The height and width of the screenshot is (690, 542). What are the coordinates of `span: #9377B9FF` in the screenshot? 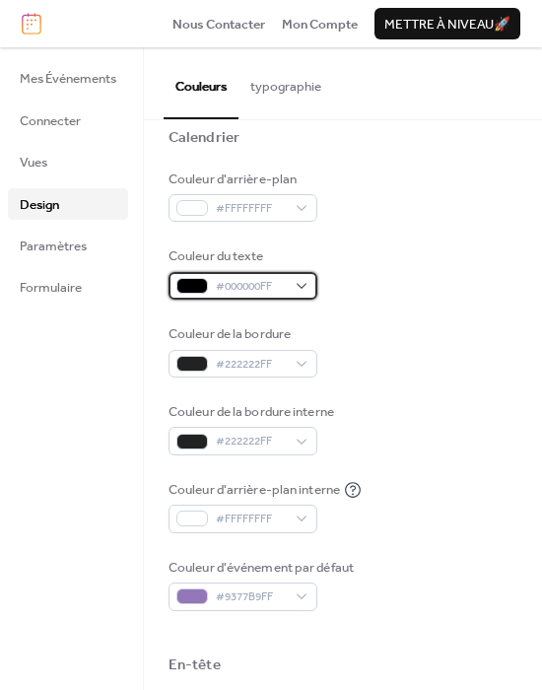 It's located at (250, 597).